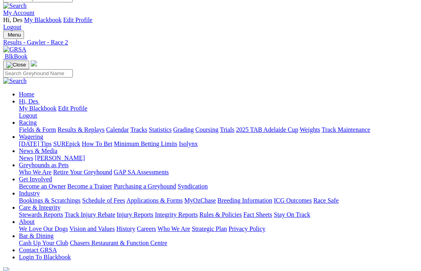 Image resolution: width=421 pixels, height=271 pixels. I want to click on div: Greyhounds as Pets, so click(218, 173).